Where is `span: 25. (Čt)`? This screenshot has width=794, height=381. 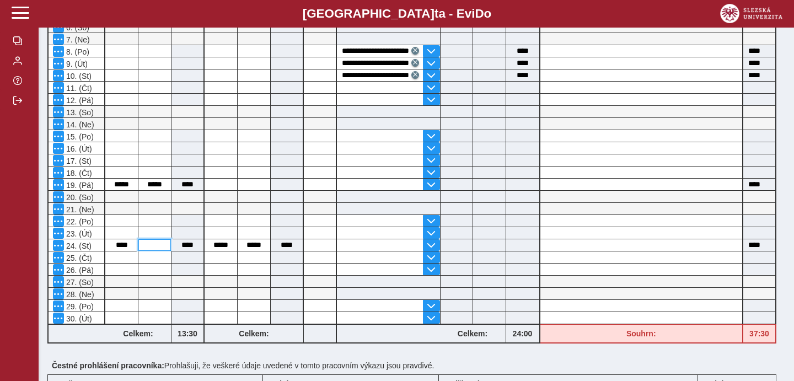 span: 25. (Čt) is located at coordinates (78, 258).